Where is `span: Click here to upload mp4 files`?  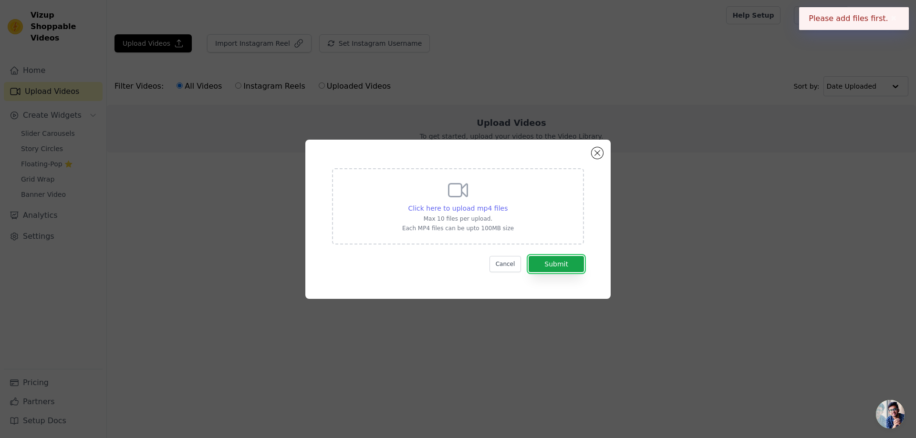
span: Click here to upload mp4 files is located at coordinates (458, 208).